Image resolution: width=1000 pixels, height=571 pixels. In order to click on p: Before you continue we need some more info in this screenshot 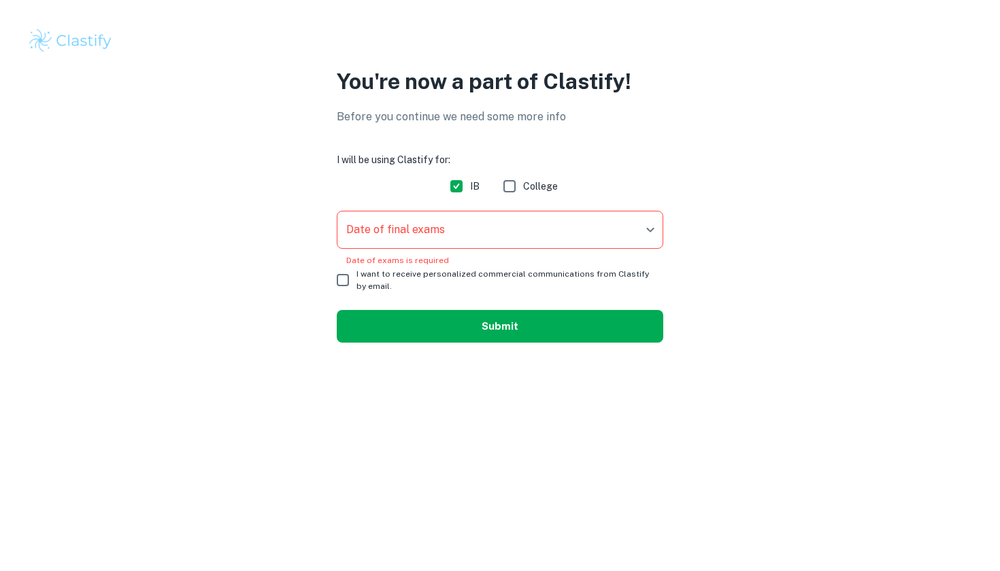, I will do `click(500, 117)`.